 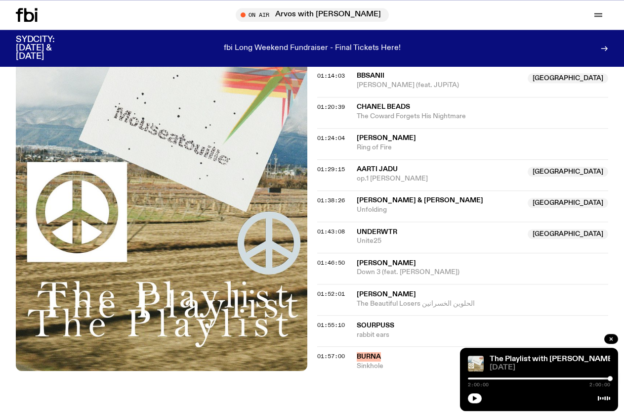 I want to click on span: sourpuss, so click(x=376, y=325).